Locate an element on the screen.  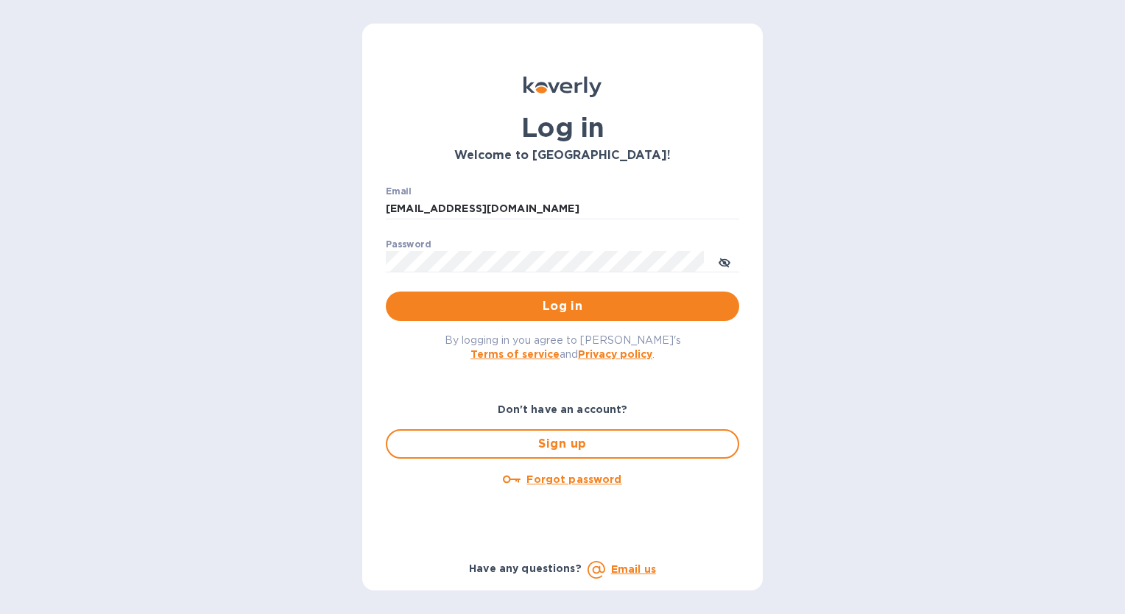
label: Password is located at coordinates (408, 244).